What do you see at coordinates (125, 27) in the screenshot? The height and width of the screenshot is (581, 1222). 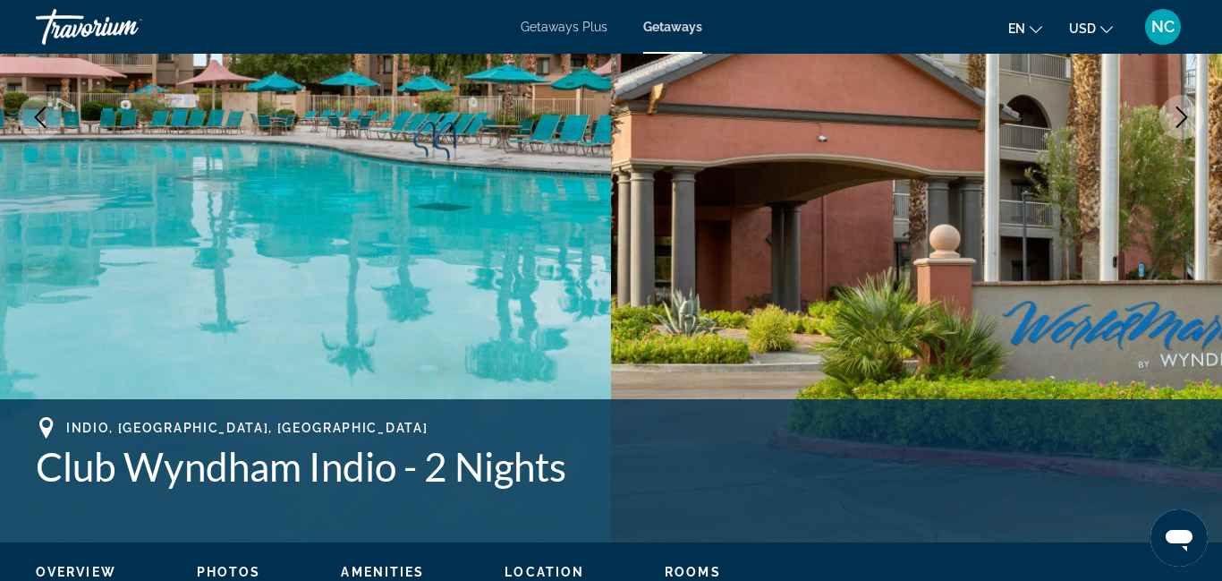 I see `a: Travorium` at bounding box center [125, 27].